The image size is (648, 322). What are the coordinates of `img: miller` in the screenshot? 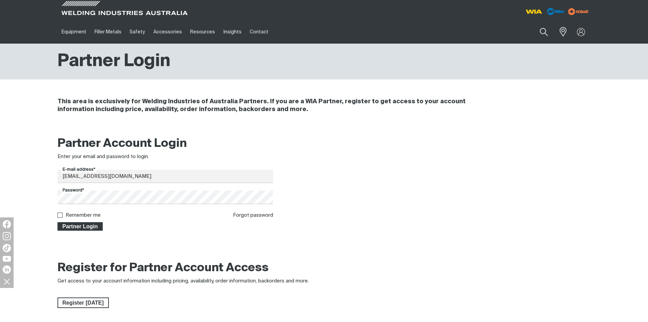 It's located at (579, 12).